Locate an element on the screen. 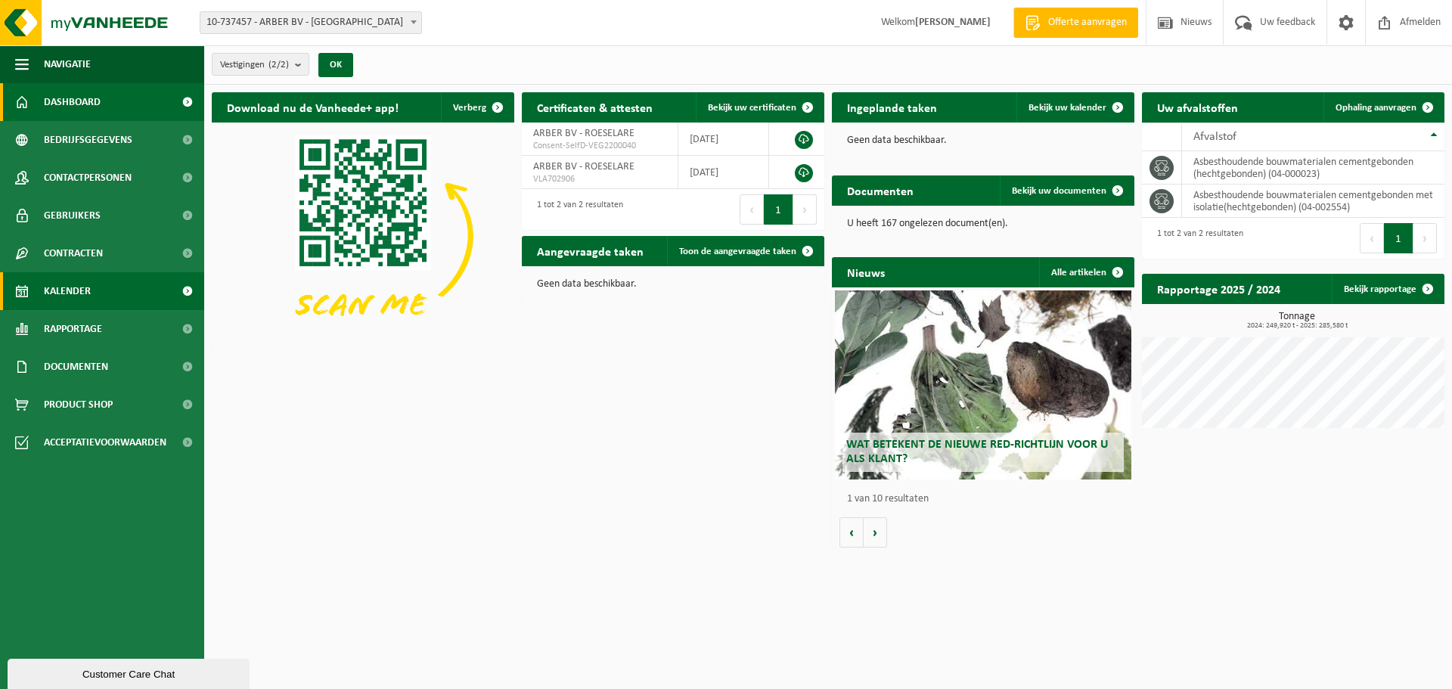  span: Verberg is located at coordinates (470, 107).